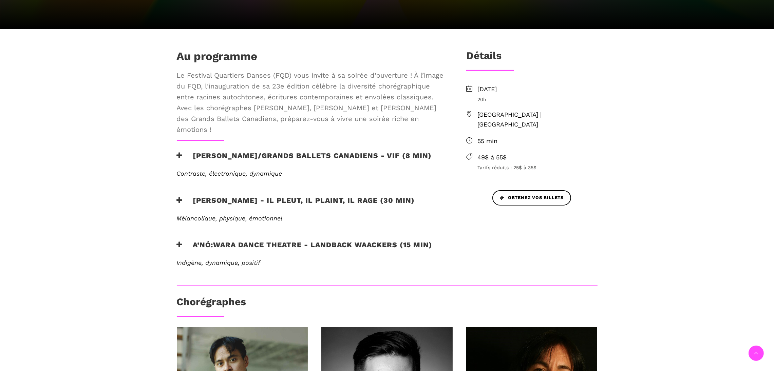  What do you see at coordinates (305, 249) in the screenshot?
I see `h3: A’nó:wara Dance Theatre - Landback Waackers (15 min)` at bounding box center [305, 249].